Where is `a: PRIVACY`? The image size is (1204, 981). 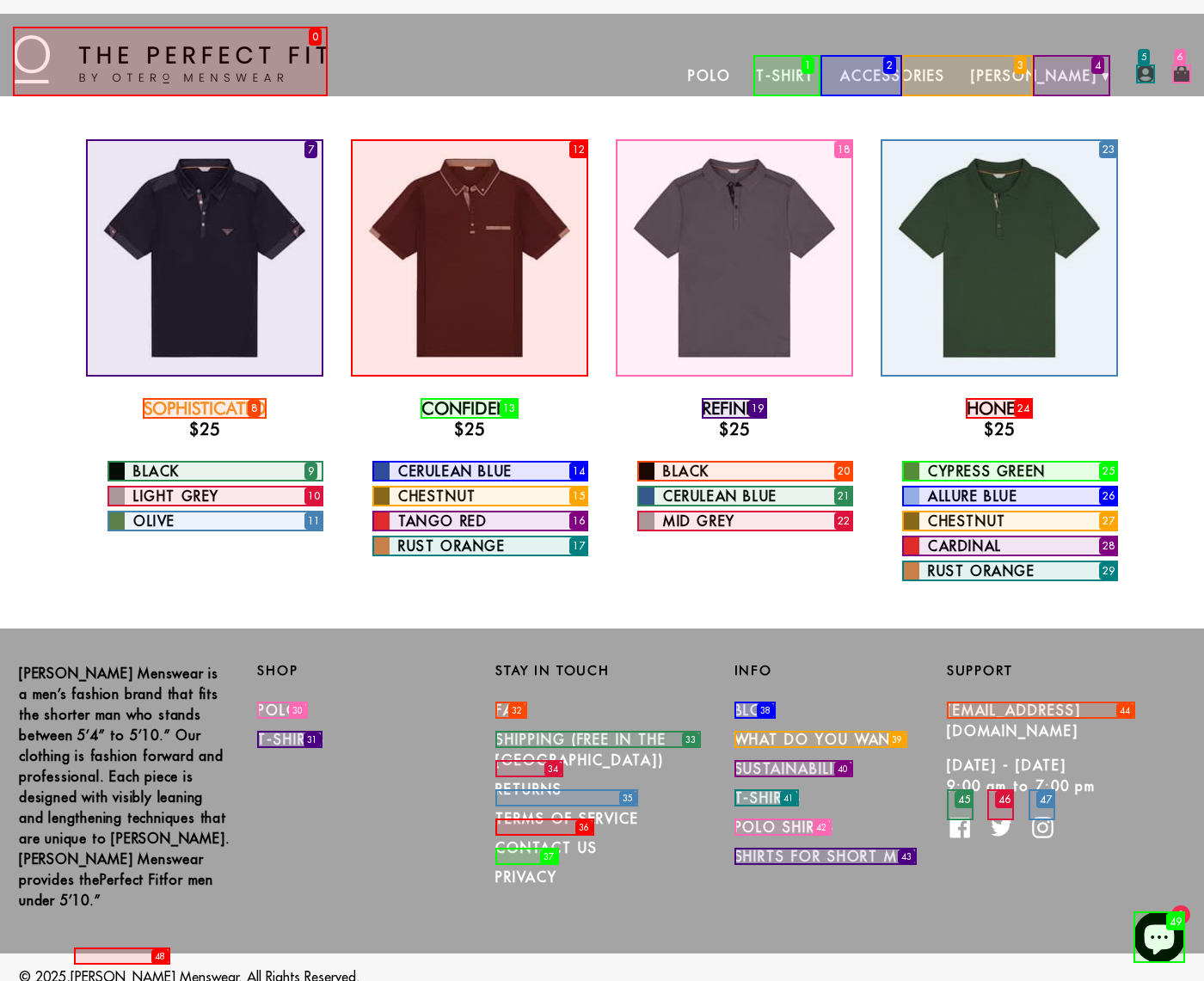
a: PRIVACY is located at coordinates (525, 877).